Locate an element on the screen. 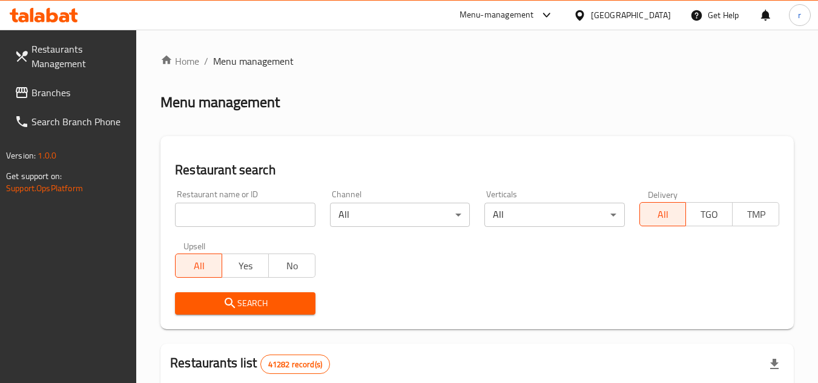  span: Restaurants Management is located at coordinates (79, 56).